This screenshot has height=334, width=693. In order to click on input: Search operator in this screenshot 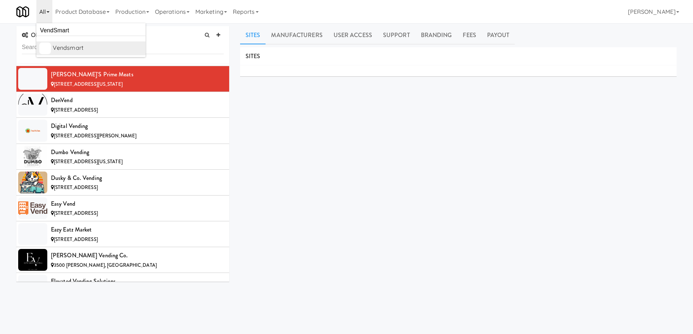, I will do `click(91, 31)`.